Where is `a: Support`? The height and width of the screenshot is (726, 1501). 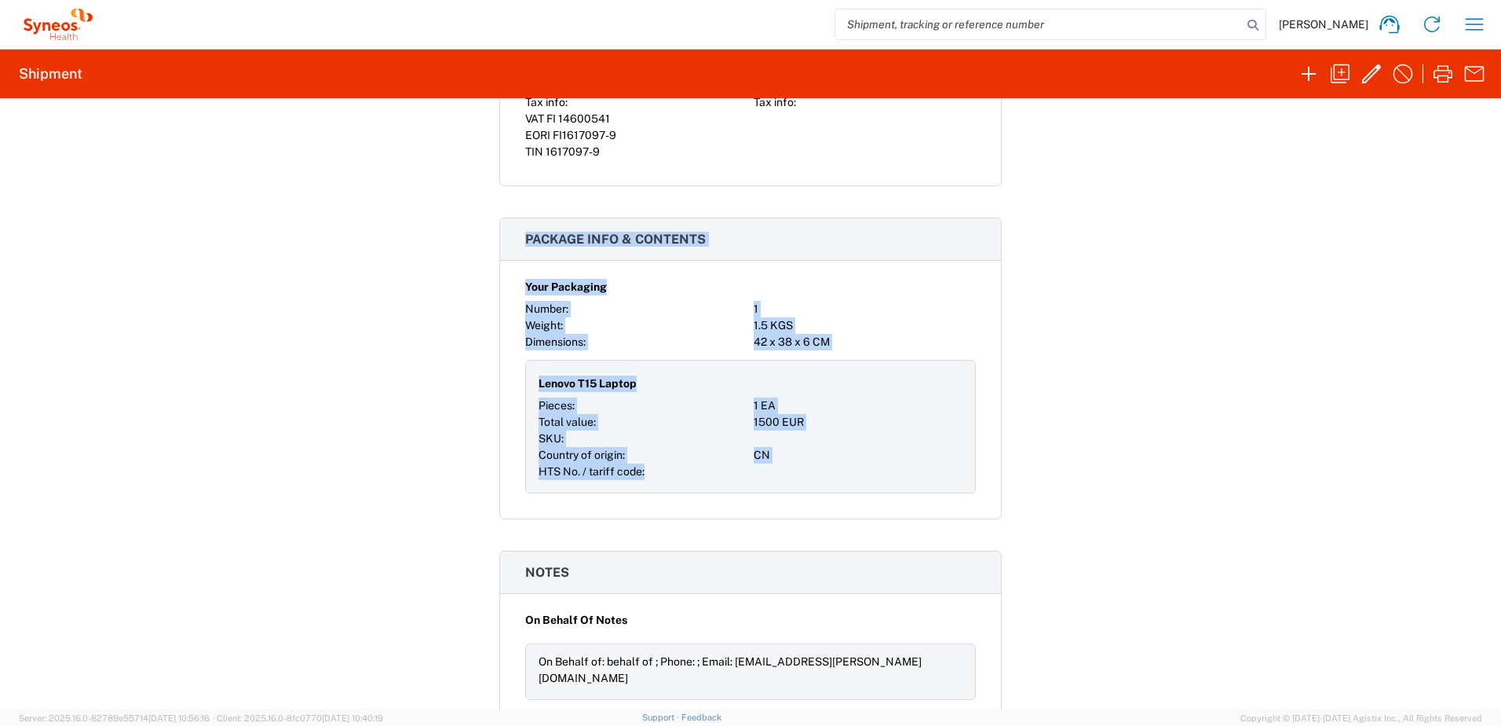 a: Support is located at coordinates (662, 717).